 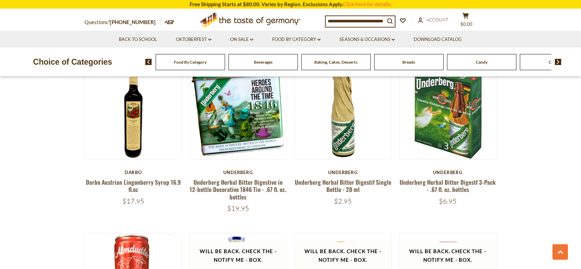 What do you see at coordinates (438, 40) in the screenshot?
I see `a: Download Catalog` at bounding box center [438, 40].